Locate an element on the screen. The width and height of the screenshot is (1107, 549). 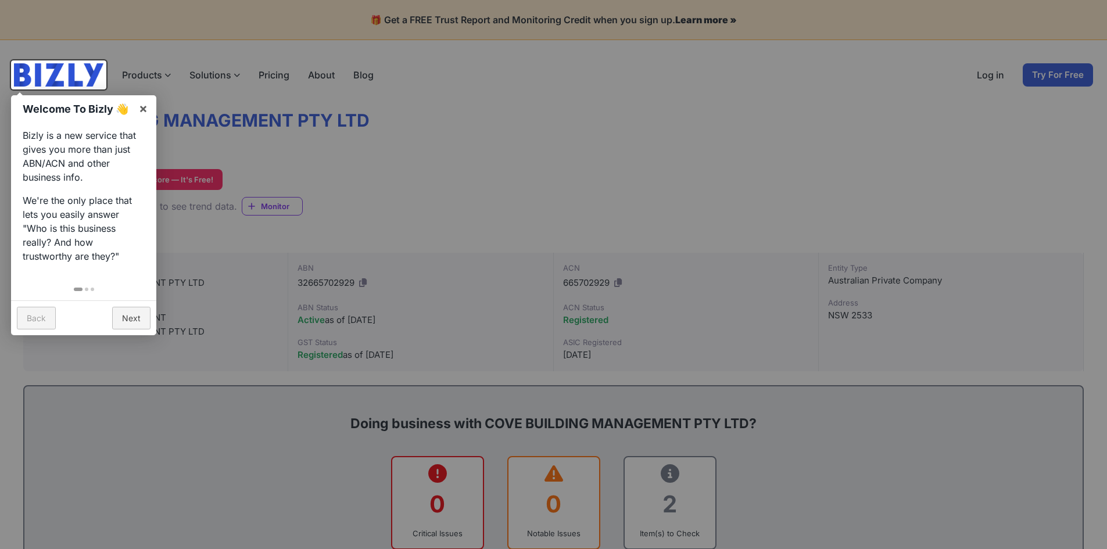
h1: Welcome To Bizly 👋 is located at coordinates (77, 109).